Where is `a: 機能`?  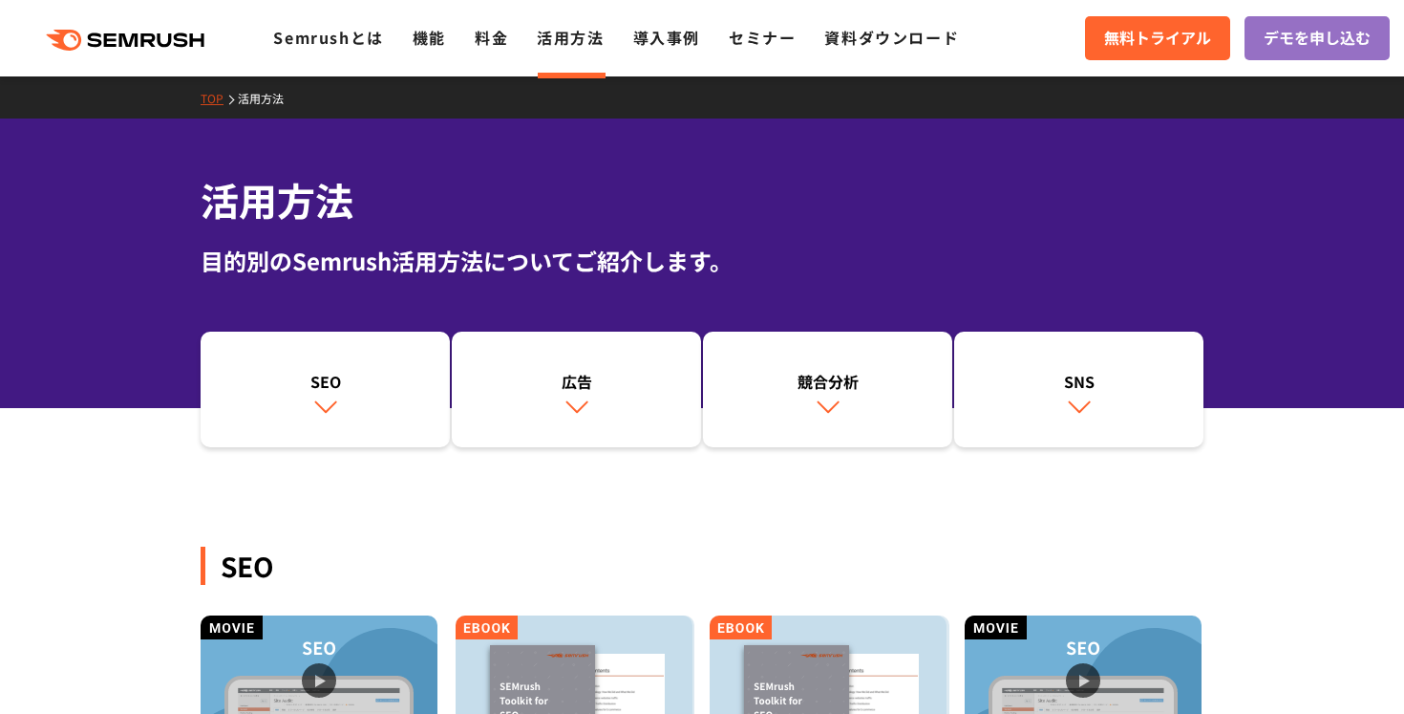
a: 機能 is located at coordinates (429, 37).